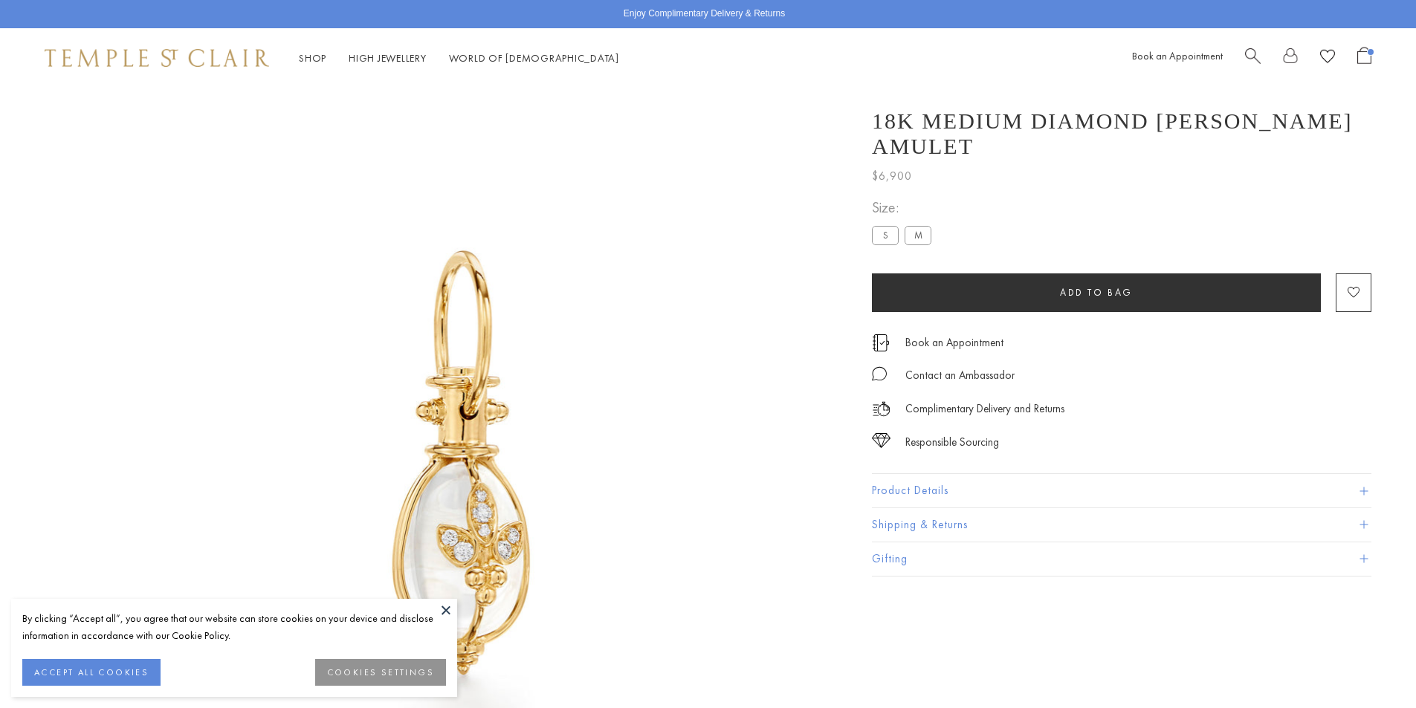 Image resolution: width=1416 pixels, height=708 pixels. I want to click on img: icon_appointment.svg, so click(881, 343).